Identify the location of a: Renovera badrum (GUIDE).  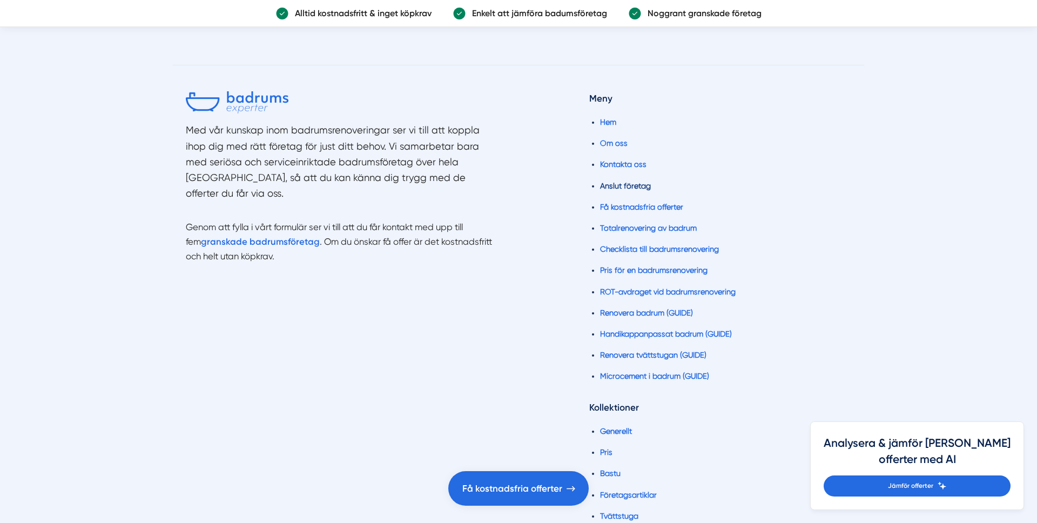
(646, 313).